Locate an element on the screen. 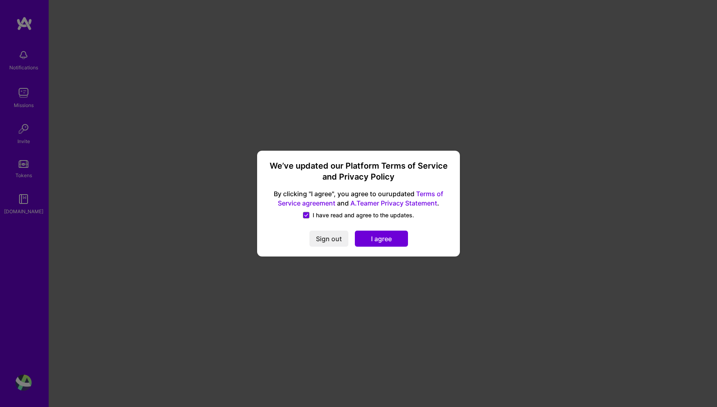 The width and height of the screenshot is (717, 407). span: By clicking "I agree", you agree to our updated and . is located at coordinates (359, 199).